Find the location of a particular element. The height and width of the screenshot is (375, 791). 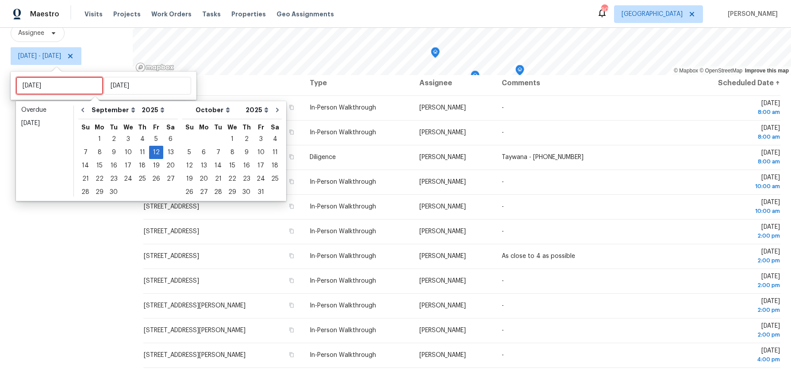

div: 19 is located at coordinates (189, 179).